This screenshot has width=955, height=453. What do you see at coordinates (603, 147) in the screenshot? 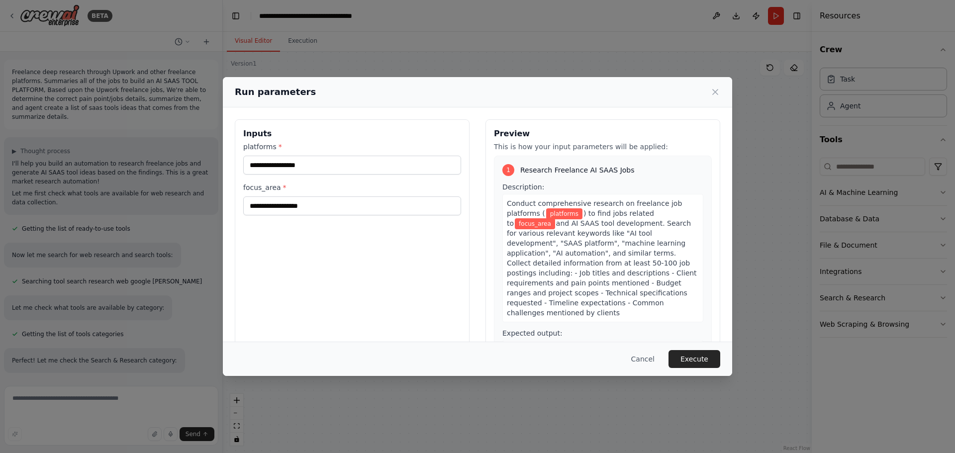
I see `p: This is how your input parameters will be applied:` at bounding box center [603, 147].